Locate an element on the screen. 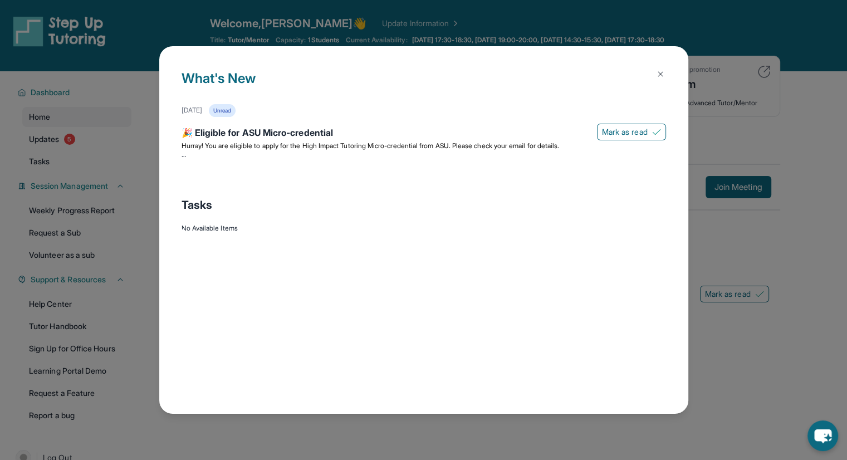  span: Tasks is located at coordinates (197, 205).